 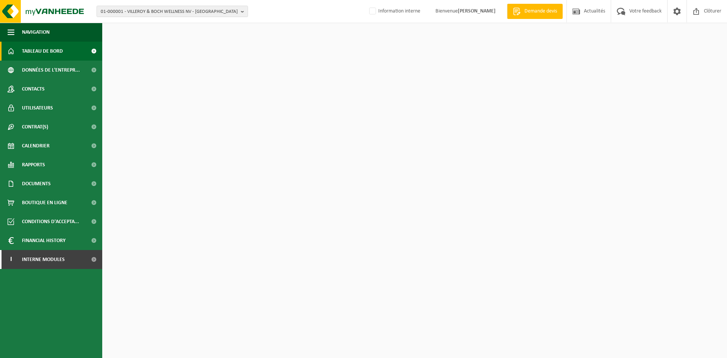 What do you see at coordinates (535, 11) in the screenshot?
I see `a: Demande devis` at bounding box center [535, 11].